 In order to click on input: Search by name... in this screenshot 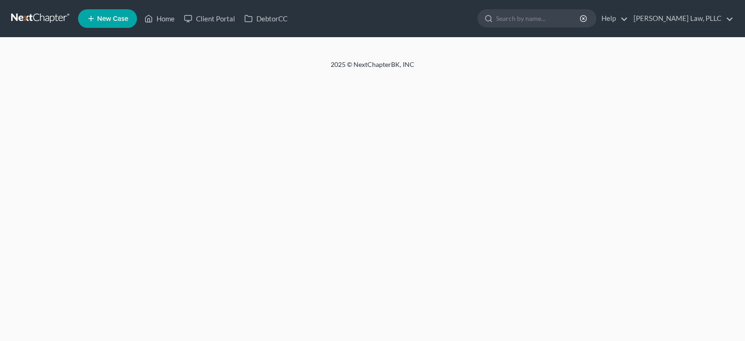, I will do `click(538, 18)`.